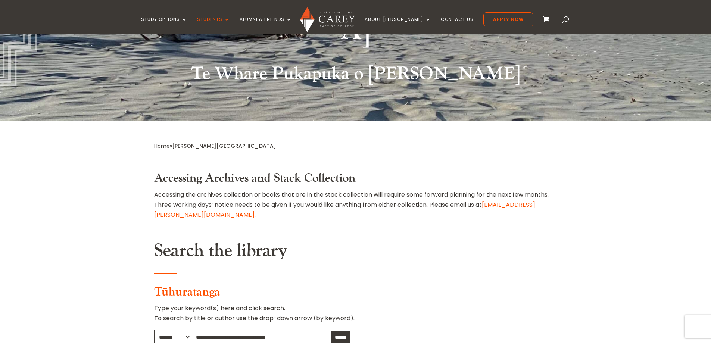 The width and height of the screenshot is (711, 343). Describe the element at coordinates (214, 25) in the screenshot. I see `a: Students` at that location.